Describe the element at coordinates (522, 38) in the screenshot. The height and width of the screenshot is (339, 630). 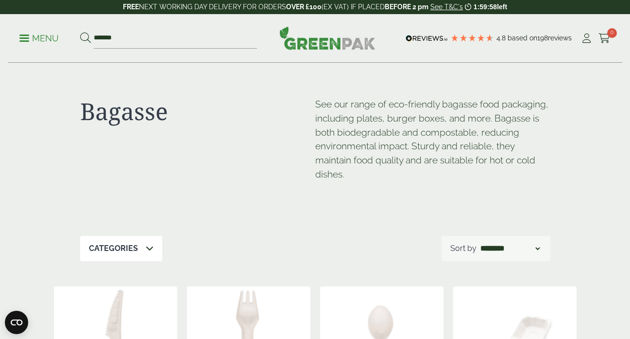
I see `span: Based on` at that location.